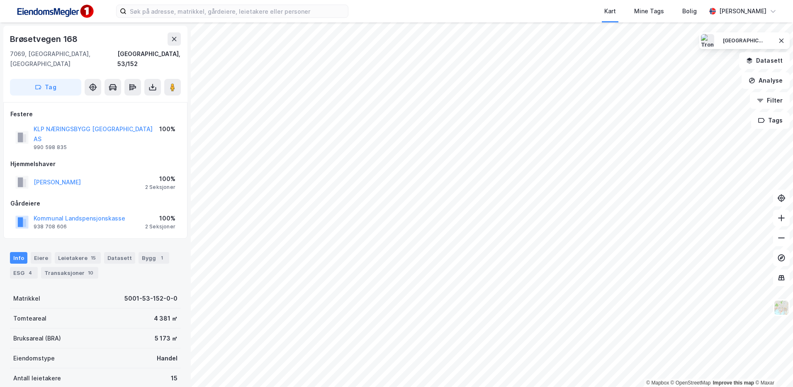  What do you see at coordinates (610, 11) in the screenshot?
I see `div: Kart` at bounding box center [610, 11].